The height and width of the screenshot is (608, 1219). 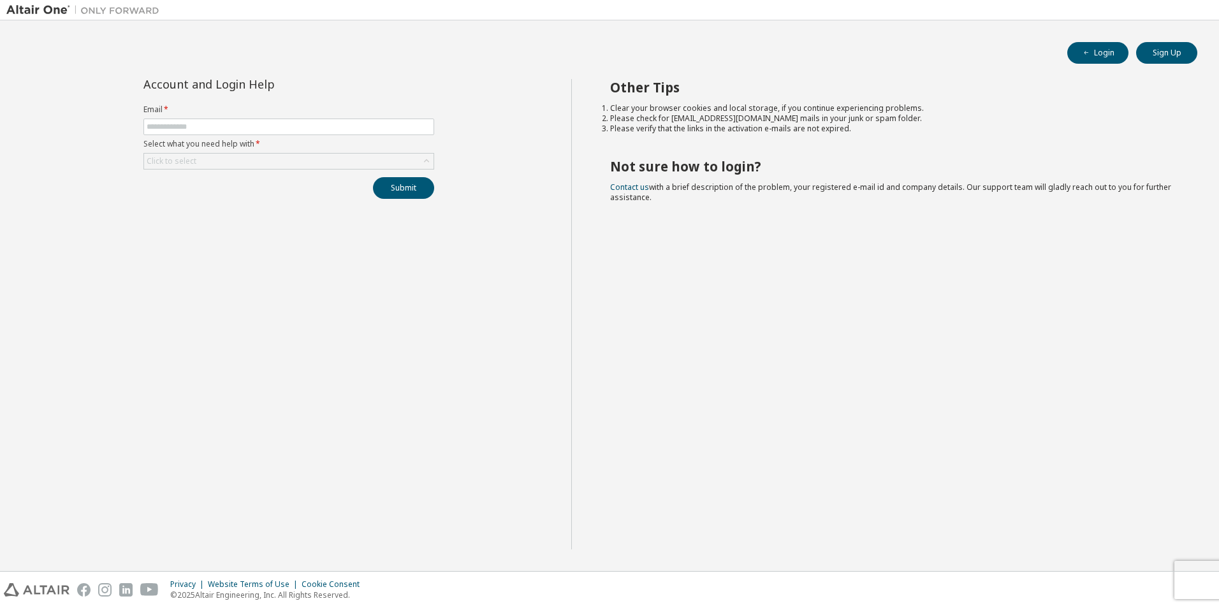 I want to click on img: Altair One, so click(x=86, y=10).